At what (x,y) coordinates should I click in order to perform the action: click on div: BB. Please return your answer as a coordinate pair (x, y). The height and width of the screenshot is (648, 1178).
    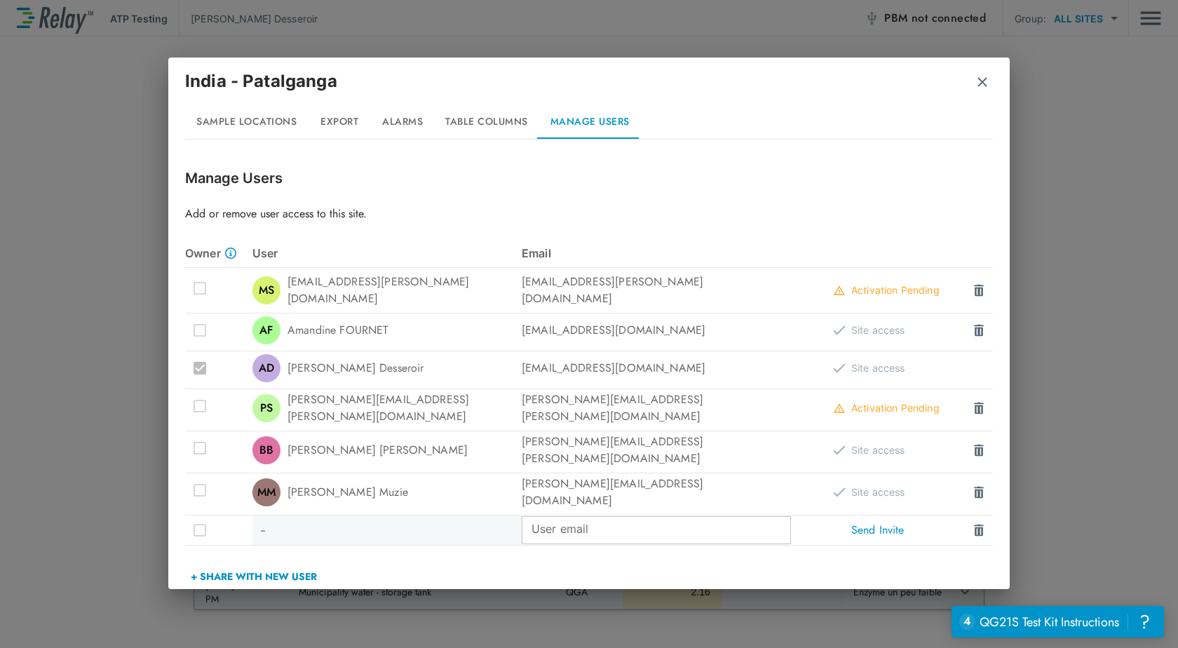
    Looking at the image, I should click on (266, 450).